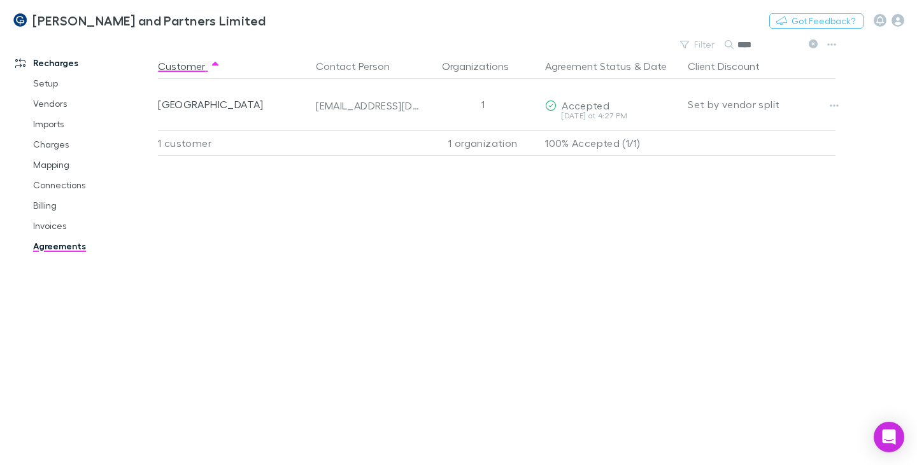  What do you see at coordinates (92, 165) in the screenshot?
I see `a: Mapping` at bounding box center [92, 165].